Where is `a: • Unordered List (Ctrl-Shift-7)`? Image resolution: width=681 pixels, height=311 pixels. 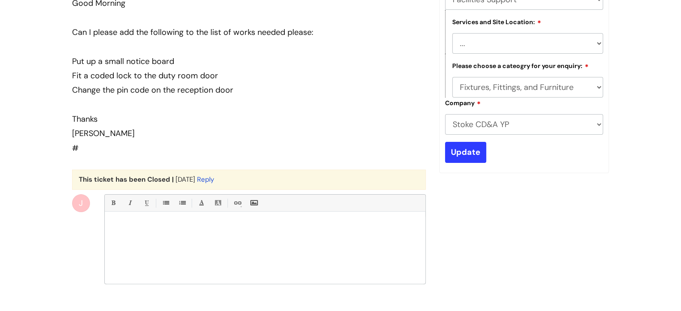 a: • Unordered List (Ctrl-Shift-7) is located at coordinates (165, 203).